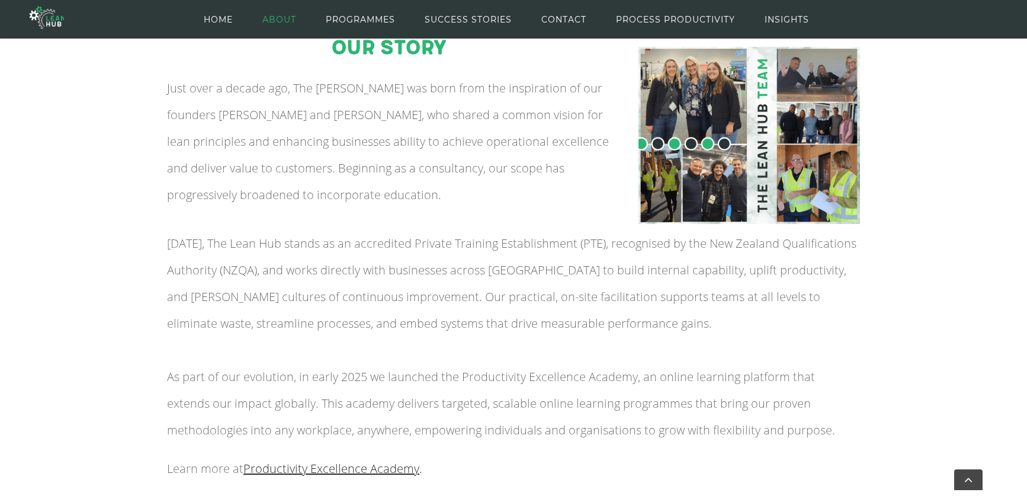 This screenshot has width=1027, height=502. I want to click on img: The Lean Hub Team vs 2, so click(749, 135).